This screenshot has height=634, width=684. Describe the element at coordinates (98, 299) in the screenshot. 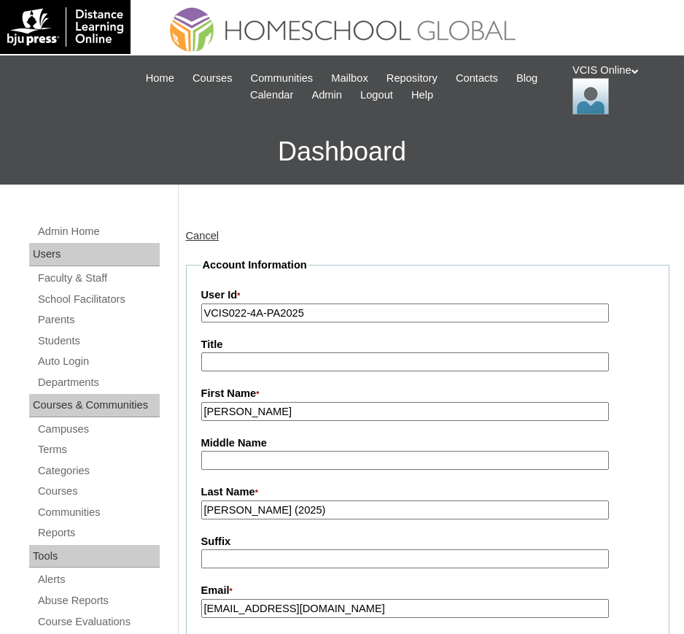

I see `a: School Facilitators` at that location.